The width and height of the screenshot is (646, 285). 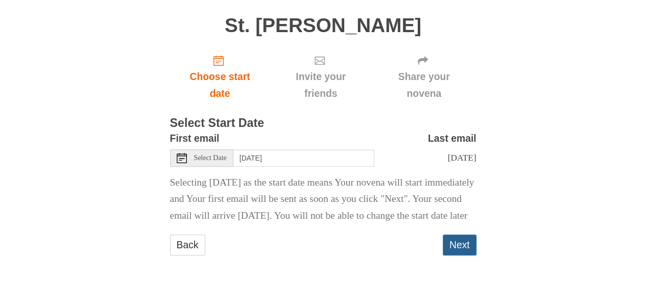 I want to click on a: Choose start date, so click(x=220, y=77).